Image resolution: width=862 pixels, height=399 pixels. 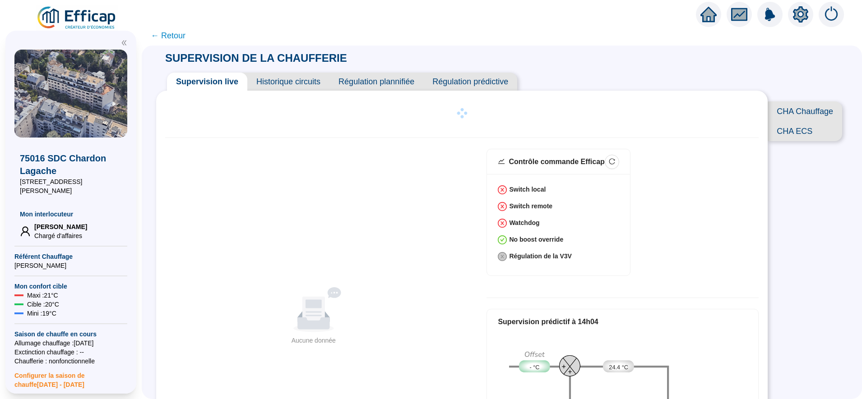 I want to click on span: fund, so click(x=739, y=14).